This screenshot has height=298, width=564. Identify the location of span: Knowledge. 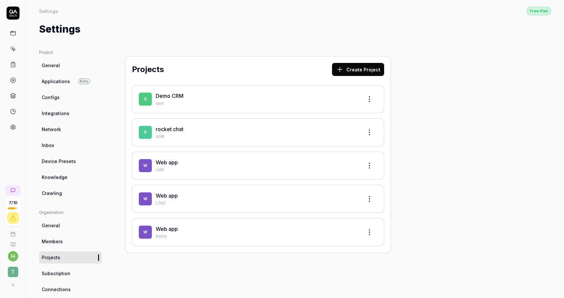
(54, 177).